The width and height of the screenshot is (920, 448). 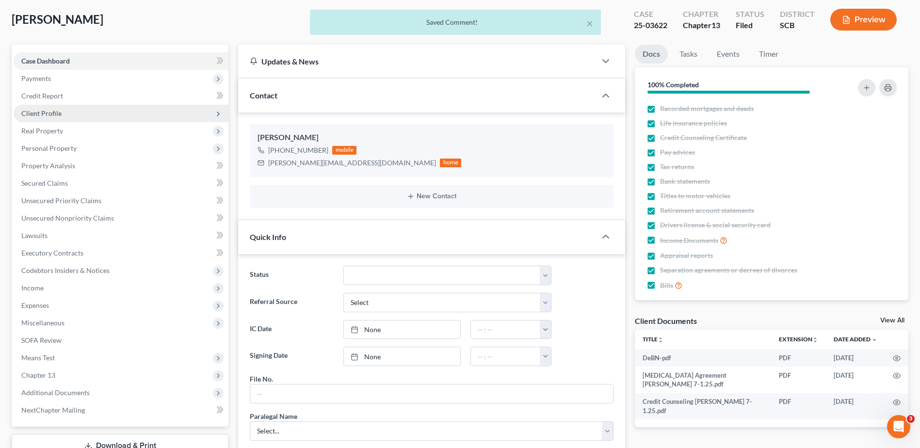 What do you see at coordinates (291, 356) in the screenshot?
I see `label: Signing Date` at bounding box center [291, 356].